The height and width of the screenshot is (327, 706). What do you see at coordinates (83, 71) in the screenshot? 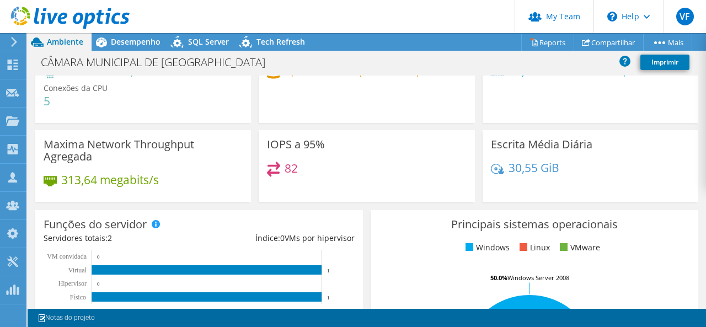
I see `h4: 4 GHz` at bounding box center [83, 71].